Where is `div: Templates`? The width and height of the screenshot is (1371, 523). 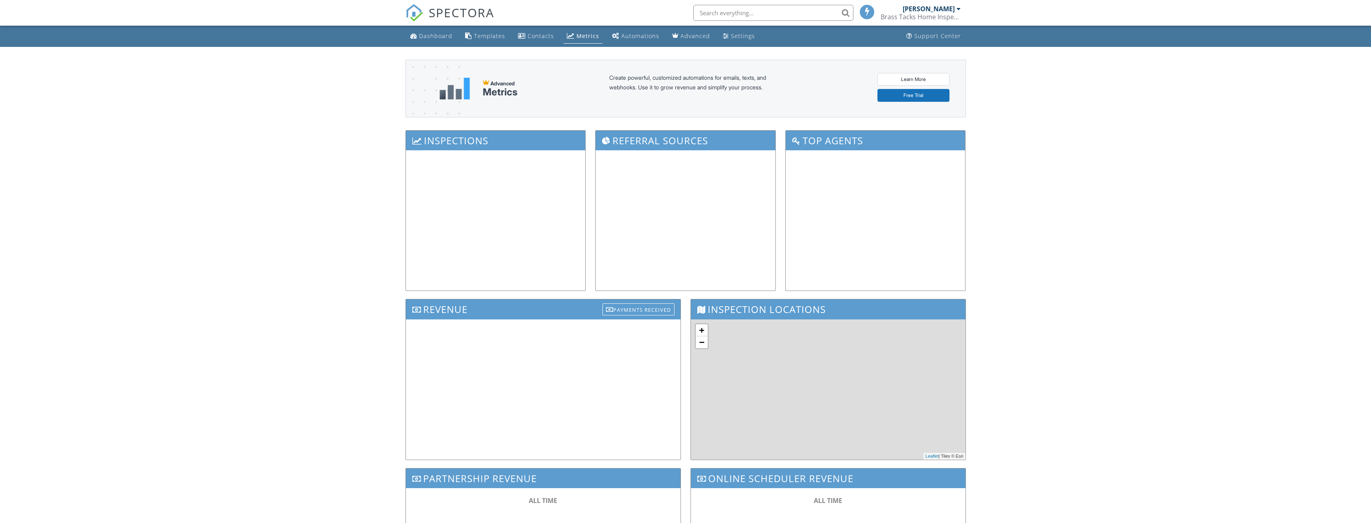
div: Templates is located at coordinates (490, 36).